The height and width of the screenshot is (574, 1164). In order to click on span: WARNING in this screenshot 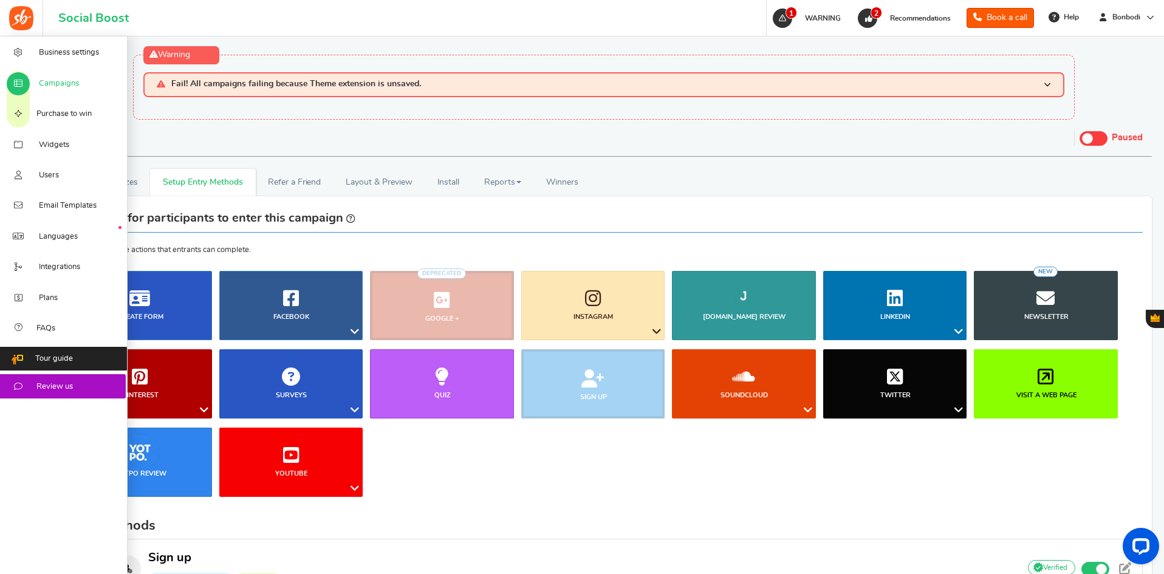, I will do `click(823, 18)`.